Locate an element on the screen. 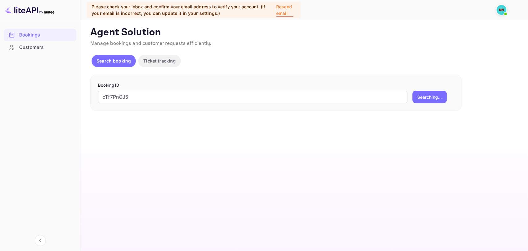 This screenshot has width=528, height=251. img: N/A N/A is located at coordinates (501, 10).